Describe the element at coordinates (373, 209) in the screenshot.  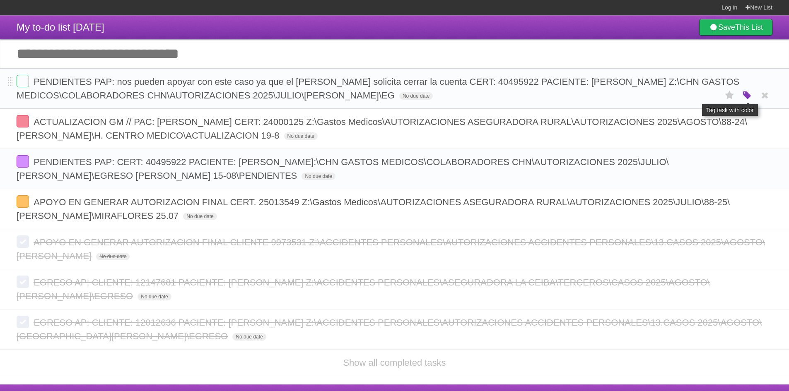
I see `span: APOYO EN GENERAR AUTORIZACION FINAL CERT. 25013549 Z:\Gastos Medicos\AUTORIZACIONES ASEGURADORA R...` at that location.